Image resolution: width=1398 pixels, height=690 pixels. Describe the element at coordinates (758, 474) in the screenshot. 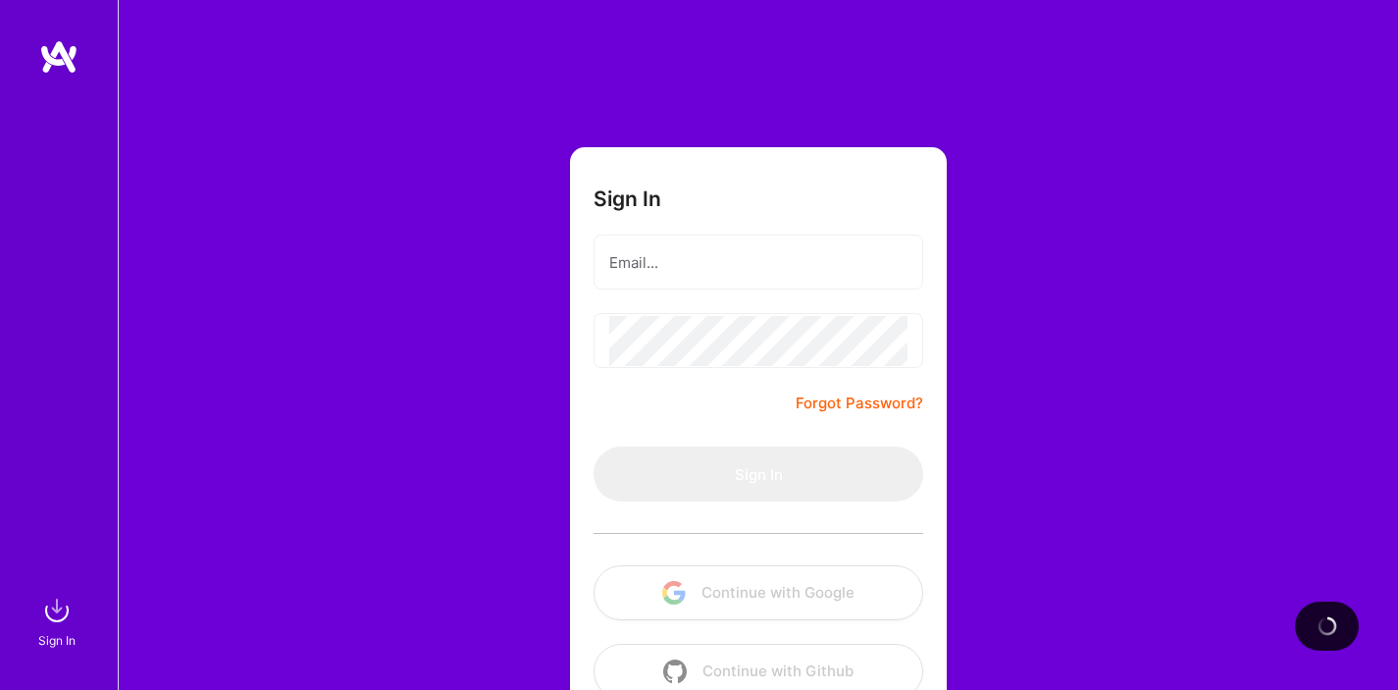

I see `button: Sign In` at that location.